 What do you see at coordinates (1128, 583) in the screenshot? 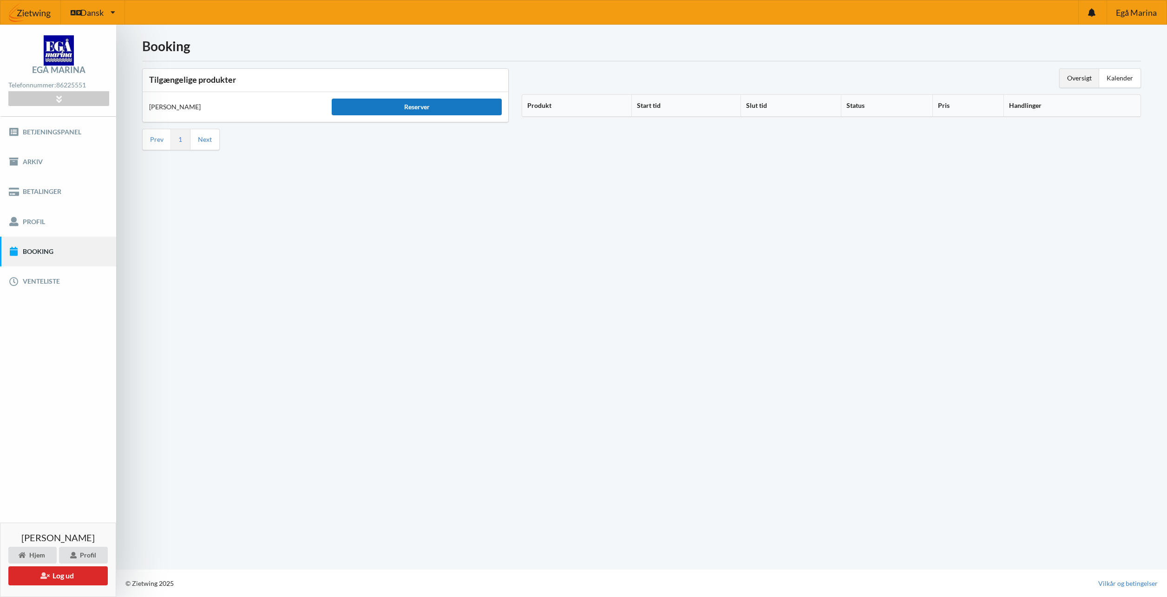
I see `a: Vilkår og betingelser` at bounding box center [1128, 583].